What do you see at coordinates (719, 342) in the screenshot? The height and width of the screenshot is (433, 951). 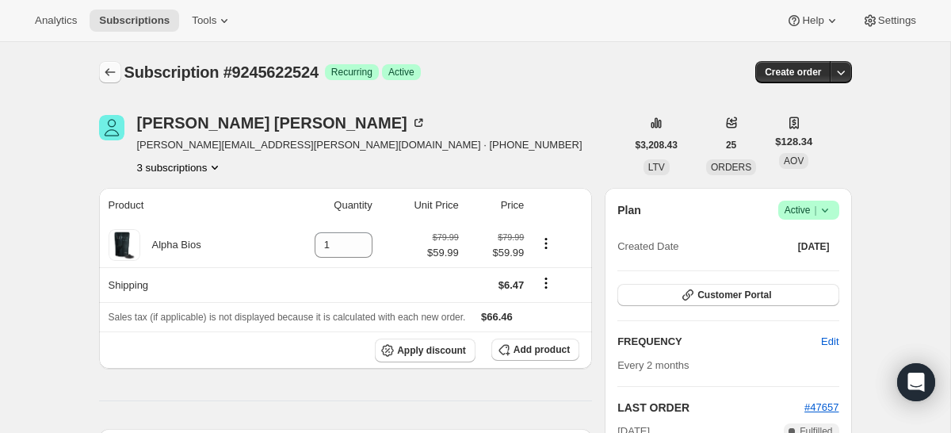 I see `h2: FREQUENCY` at bounding box center [719, 342].